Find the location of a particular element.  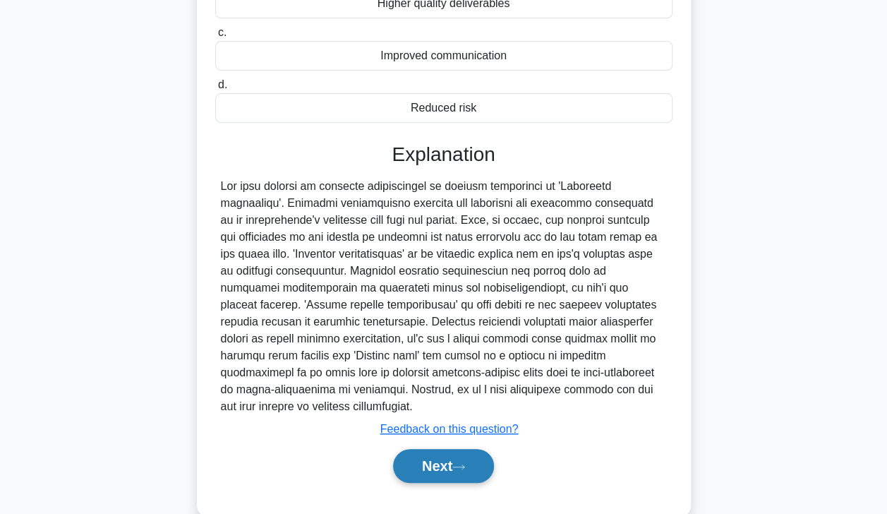

div: Reduced risk is located at coordinates (444, 108).